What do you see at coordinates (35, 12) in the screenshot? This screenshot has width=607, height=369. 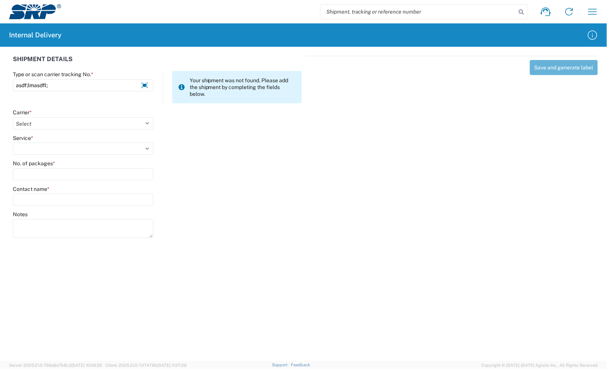 I see `img: srp` at bounding box center [35, 12].